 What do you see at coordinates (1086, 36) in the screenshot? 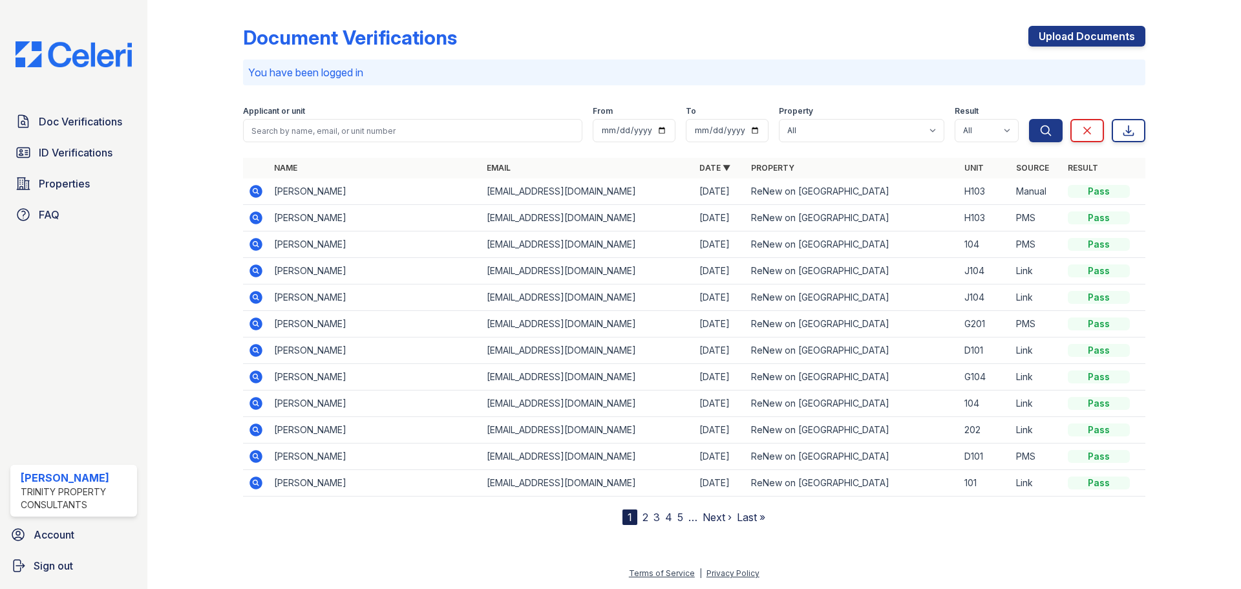
I see `a: Upload Documents` at bounding box center [1086, 36].